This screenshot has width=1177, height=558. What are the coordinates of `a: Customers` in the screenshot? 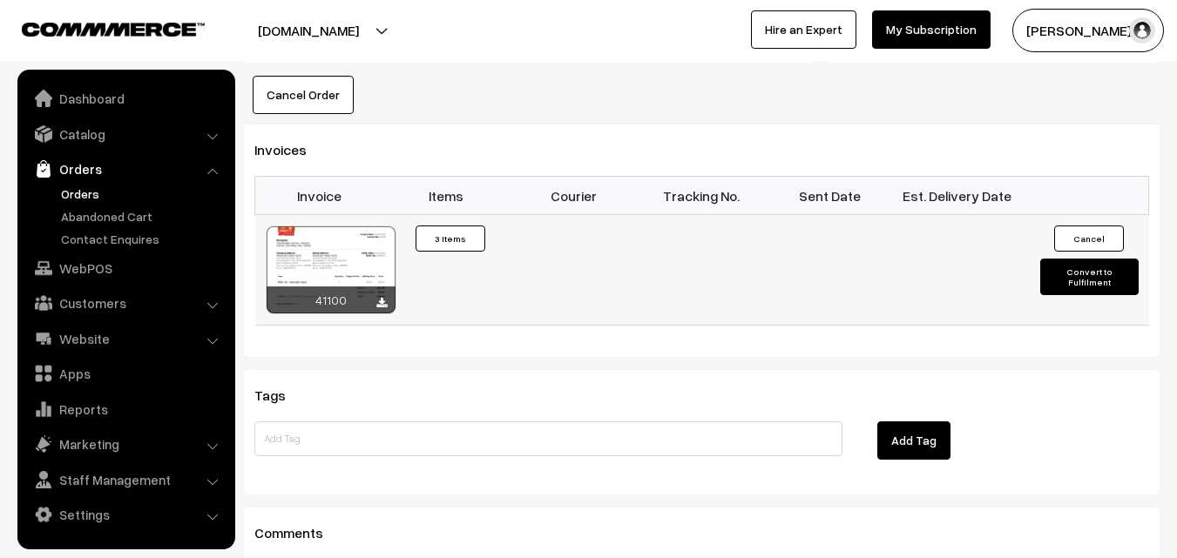 It's located at (125, 303).